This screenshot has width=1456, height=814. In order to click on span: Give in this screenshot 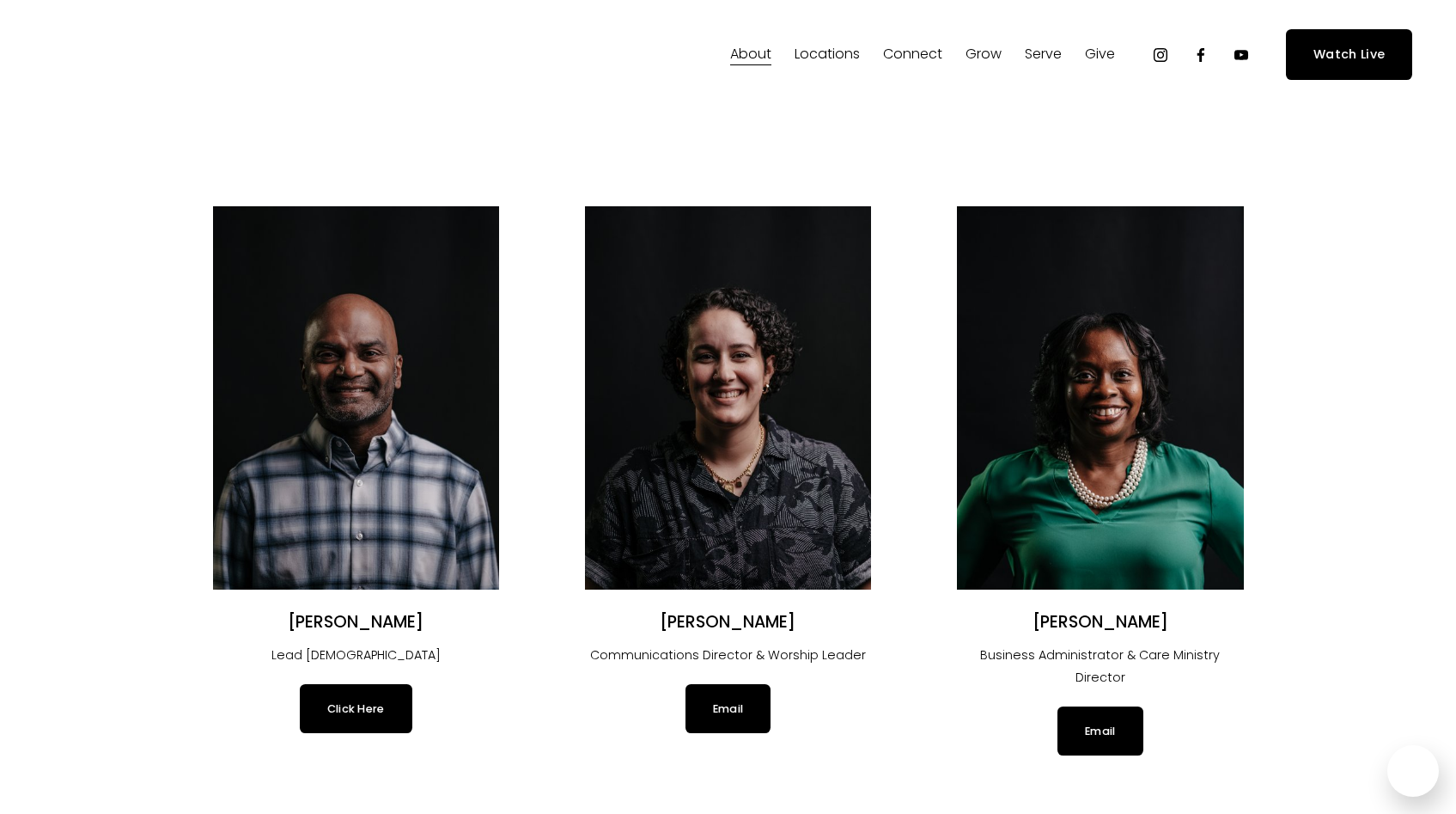, I will do `click(1099, 54)`.